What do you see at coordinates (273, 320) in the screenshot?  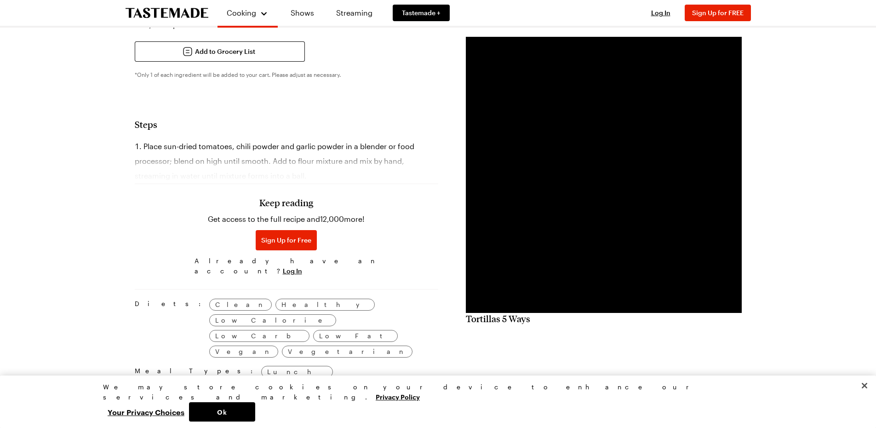 I see `span: Low Calorie` at bounding box center [273, 320].